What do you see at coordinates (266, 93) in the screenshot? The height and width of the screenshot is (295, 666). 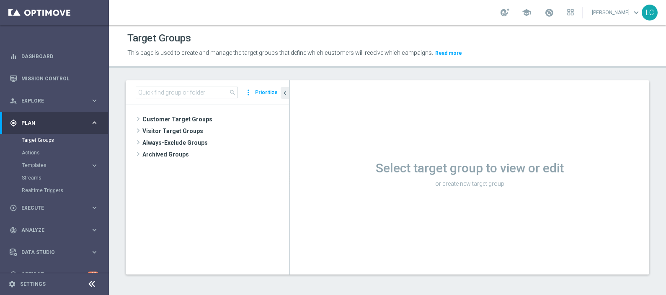 I see `button: Prioritize` at bounding box center [266, 93].